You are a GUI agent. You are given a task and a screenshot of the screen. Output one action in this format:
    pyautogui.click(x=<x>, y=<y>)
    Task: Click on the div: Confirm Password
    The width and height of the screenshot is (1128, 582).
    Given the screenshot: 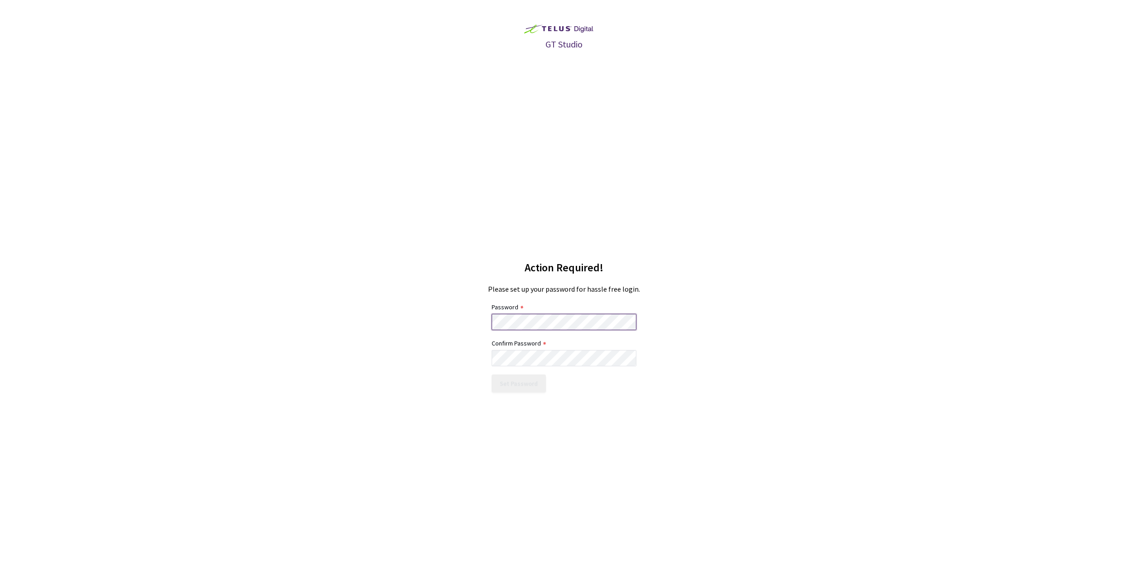 What is the action you would take?
    pyautogui.click(x=516, y=343)
    